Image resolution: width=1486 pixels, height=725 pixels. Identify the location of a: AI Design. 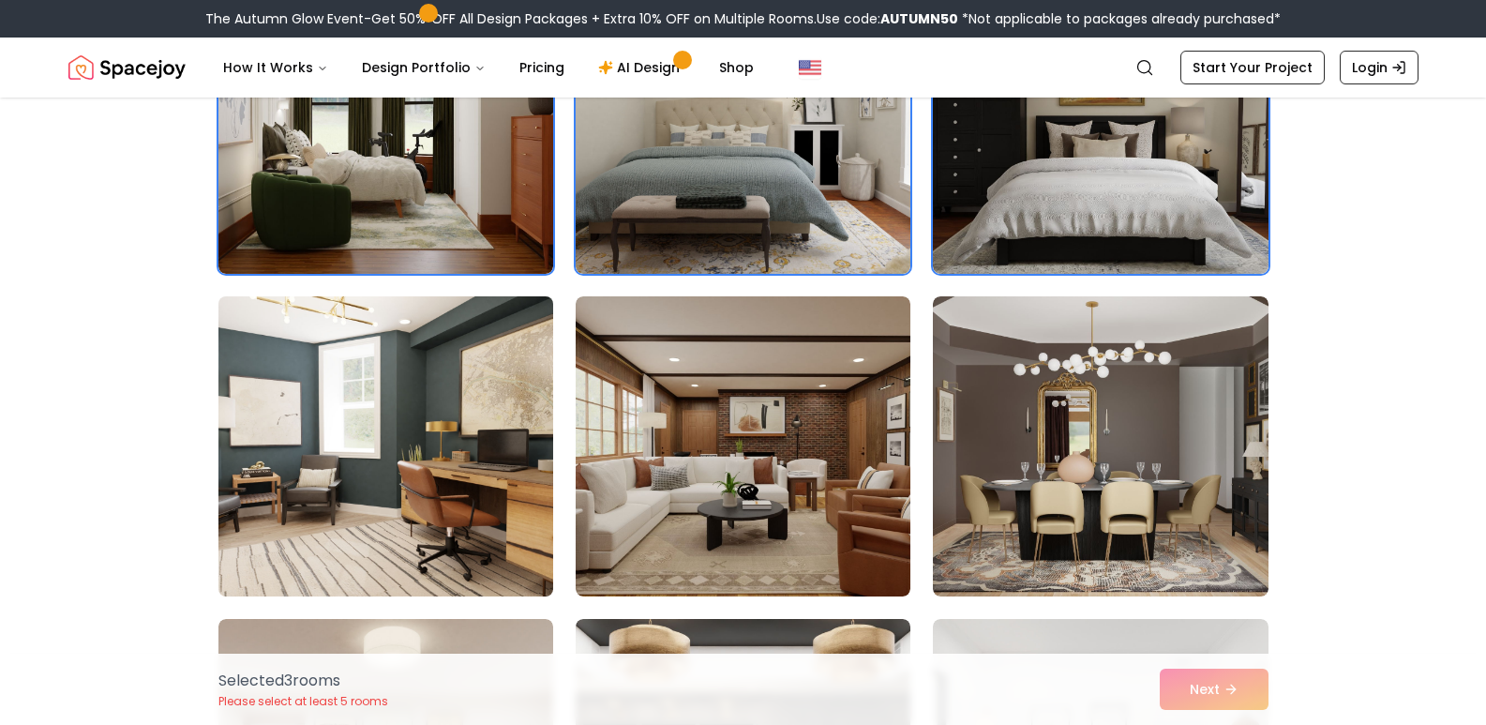
(641, 67).